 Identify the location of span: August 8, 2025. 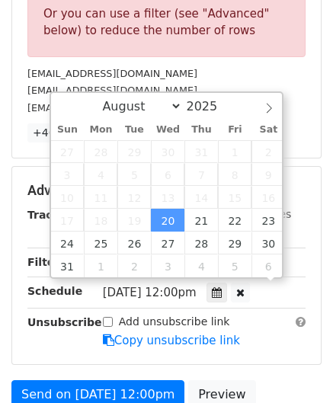
(235, 175).